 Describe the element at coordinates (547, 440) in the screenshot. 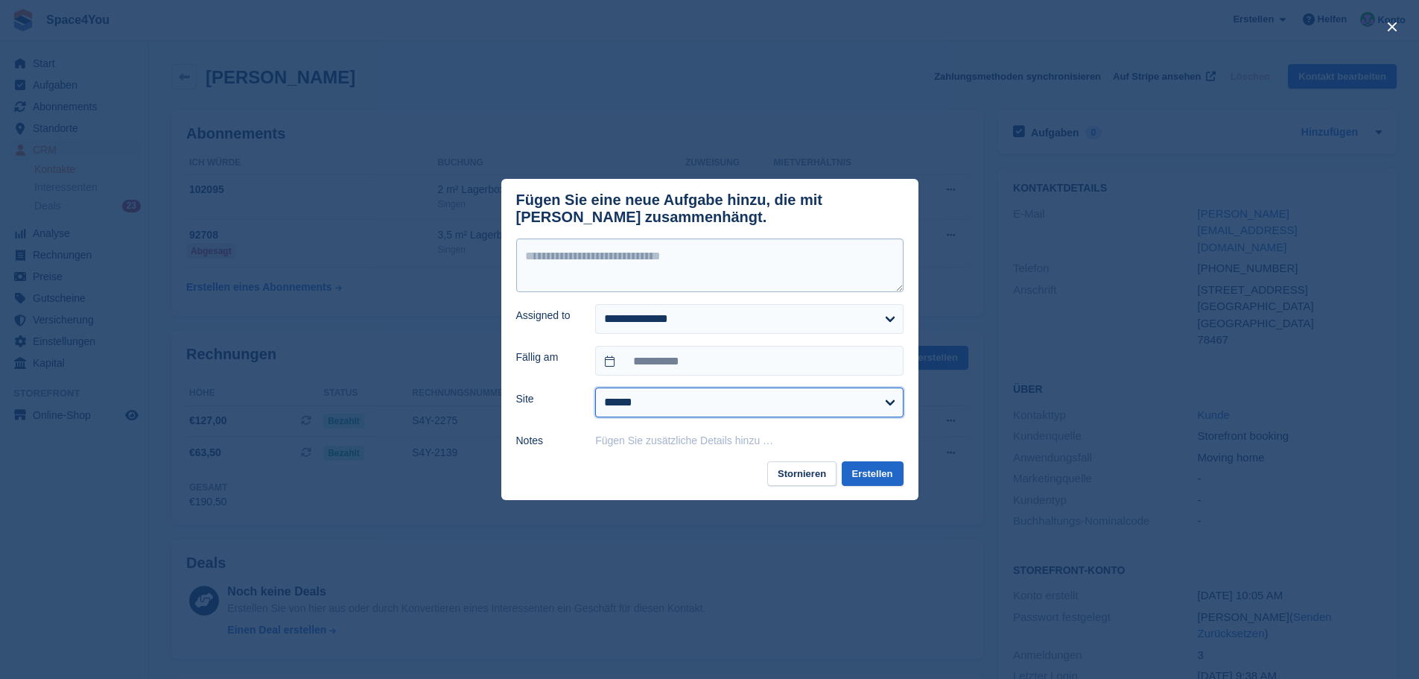

I see `label: Notes` at that location.